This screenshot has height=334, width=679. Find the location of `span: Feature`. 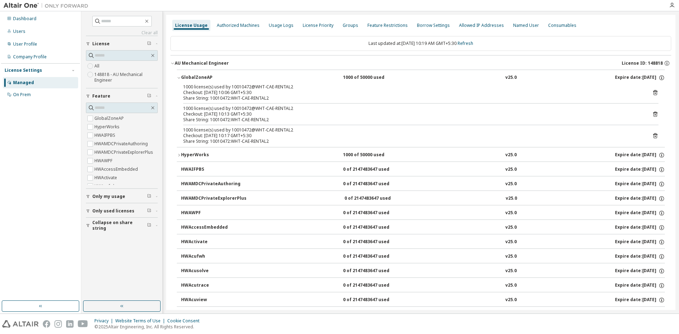

span: Feature is located at coordinates (101, 96).